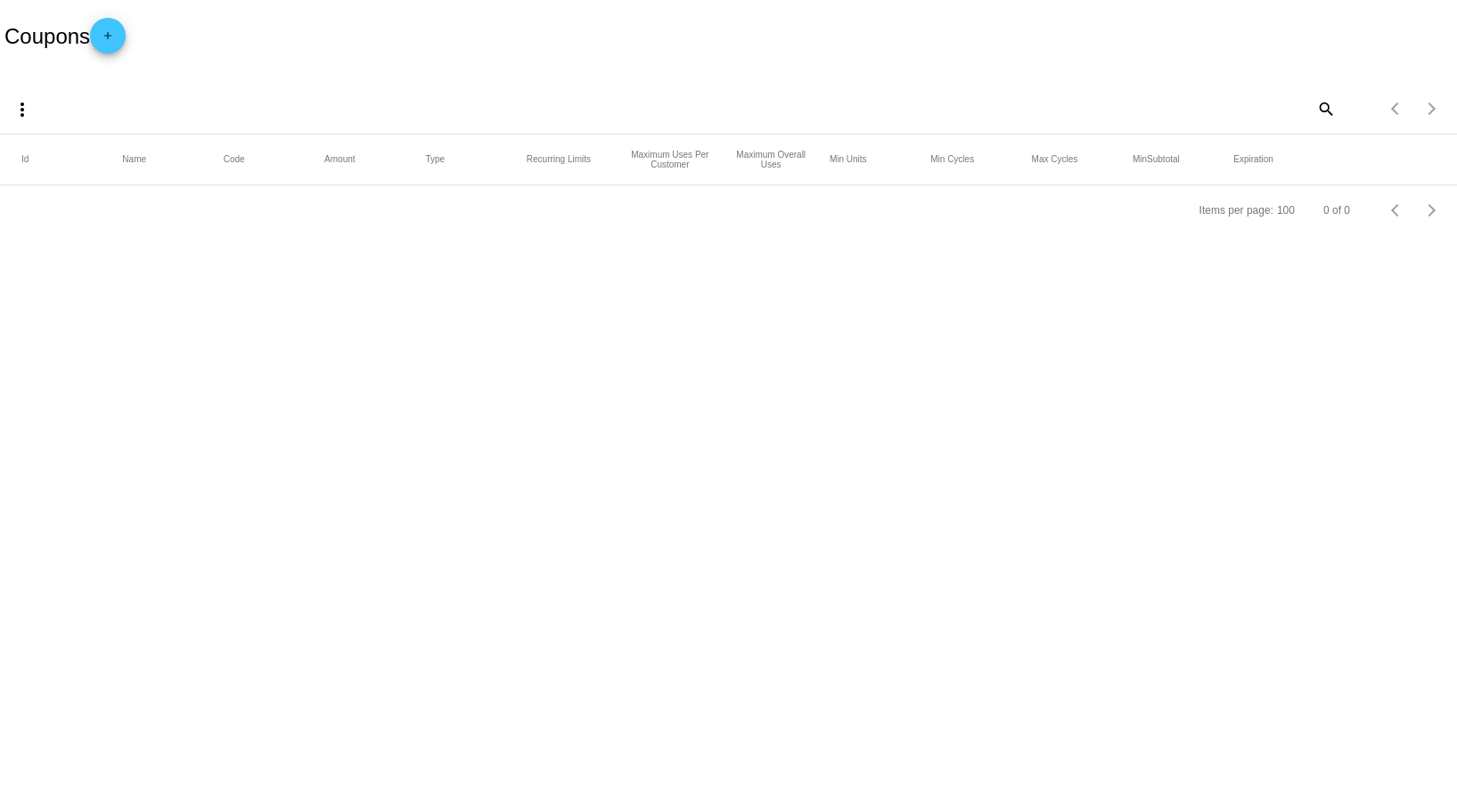 The height and width of the screenshot is (812, 1457). I want to click on div: 0 of 0, so click(1337, 211).